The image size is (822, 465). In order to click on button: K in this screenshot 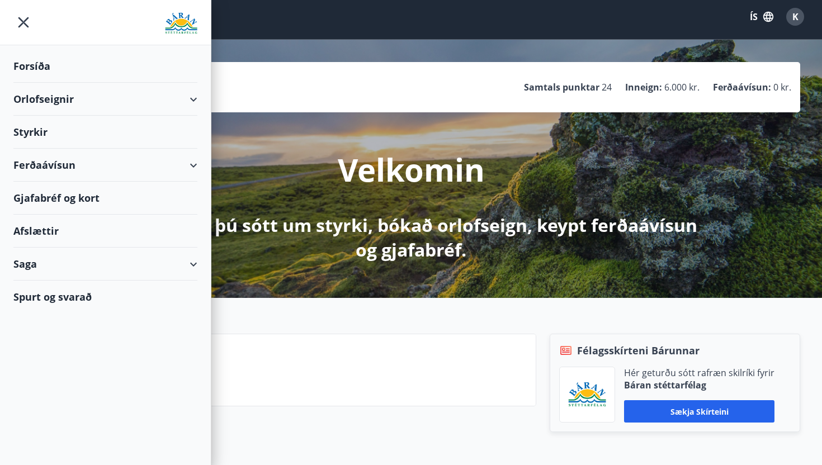, I will do `click(795, 17)`.